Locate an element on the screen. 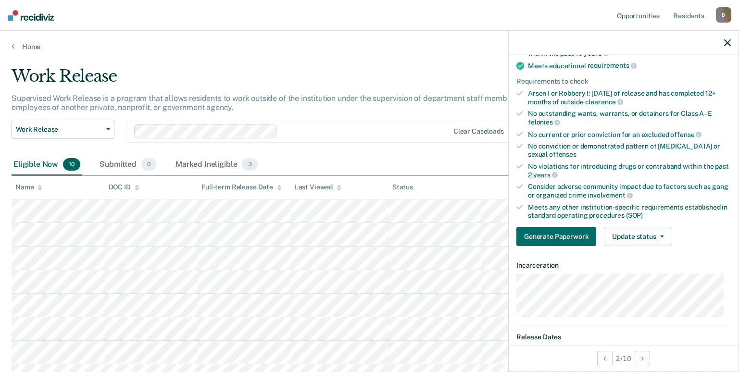 The width and height of the screenshot is (739, 372). div: Meets any other institution-specific requirements established in standard operating procedures is located at coordinates (629, 211).